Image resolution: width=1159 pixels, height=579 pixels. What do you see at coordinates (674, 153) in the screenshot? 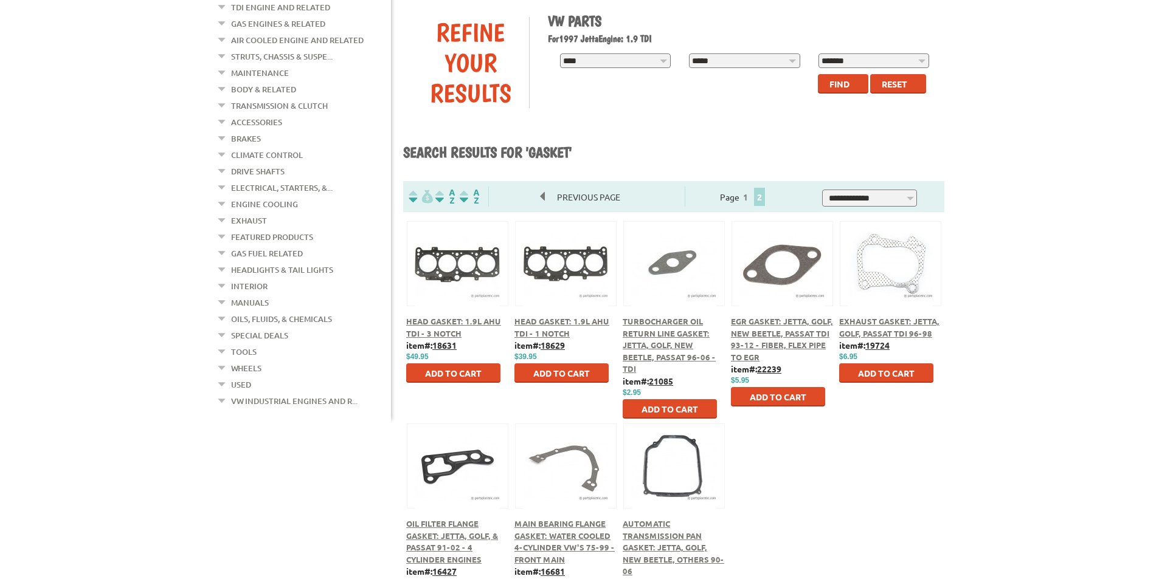
I see `h1: Search results for 'gasket'` at bounding box center [674, 153].